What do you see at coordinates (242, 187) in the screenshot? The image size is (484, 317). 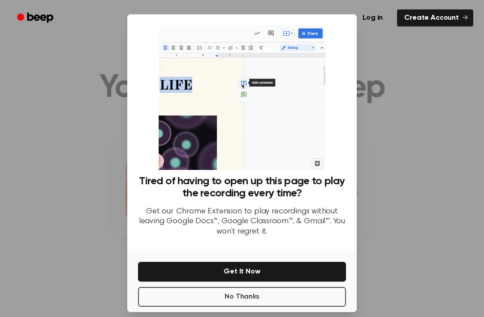 I see `h3: Tired of having to open up this page to play the recording every time?` at bounding box center [242, 187].